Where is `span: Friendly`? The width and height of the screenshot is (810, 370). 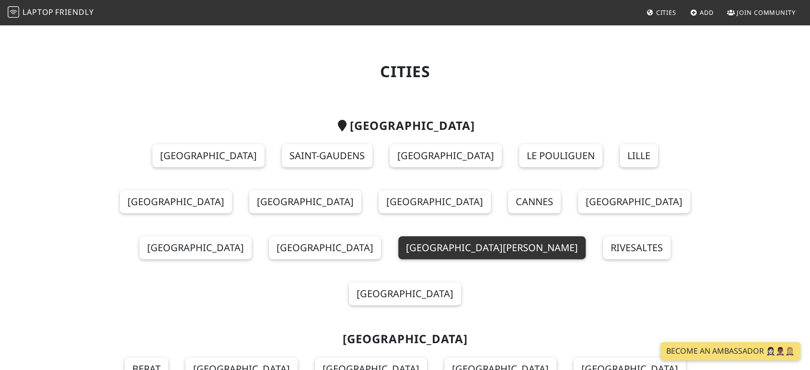
span: Friendly is located at coordinates (74, 12).